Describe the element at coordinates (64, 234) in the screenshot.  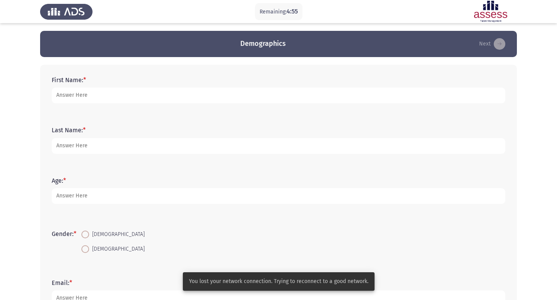
I see `label: Gender:` at that location.